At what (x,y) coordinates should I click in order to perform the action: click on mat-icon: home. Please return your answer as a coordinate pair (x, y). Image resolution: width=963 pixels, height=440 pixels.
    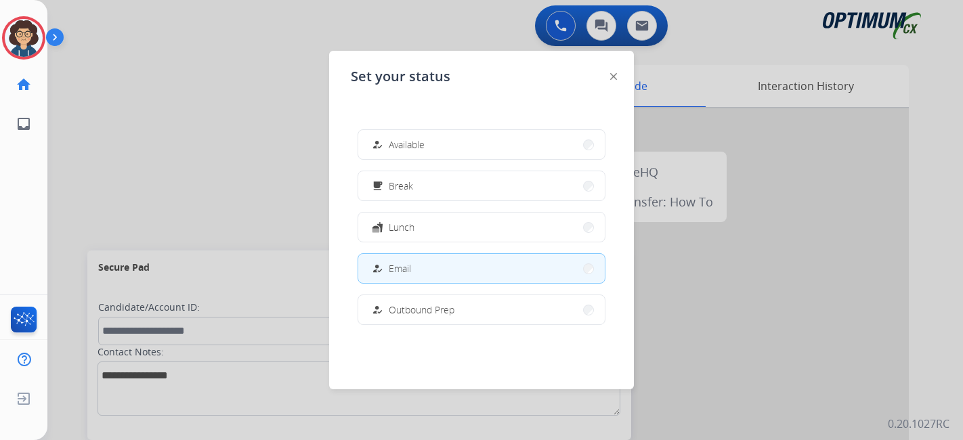
    Looking at the image, I should click on (24, 85).